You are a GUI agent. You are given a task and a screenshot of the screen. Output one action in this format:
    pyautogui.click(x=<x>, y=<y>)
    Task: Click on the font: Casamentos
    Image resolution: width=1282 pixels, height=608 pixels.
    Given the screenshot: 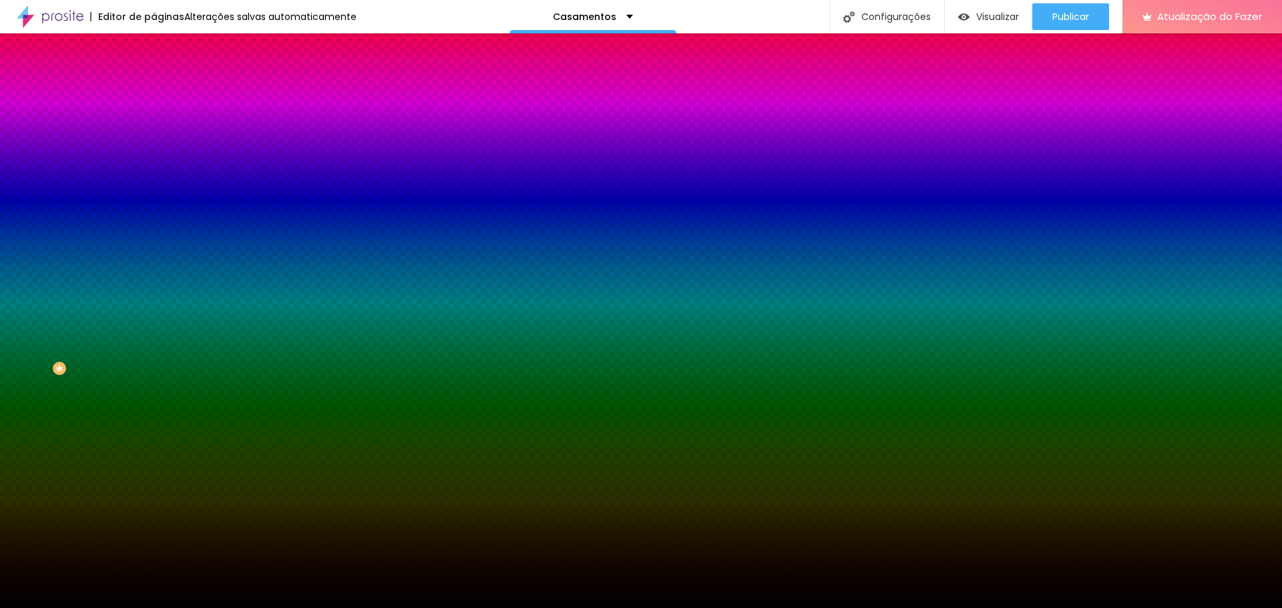 What is the action you would take?
    pyautogui.click(x=584, y=17)
    